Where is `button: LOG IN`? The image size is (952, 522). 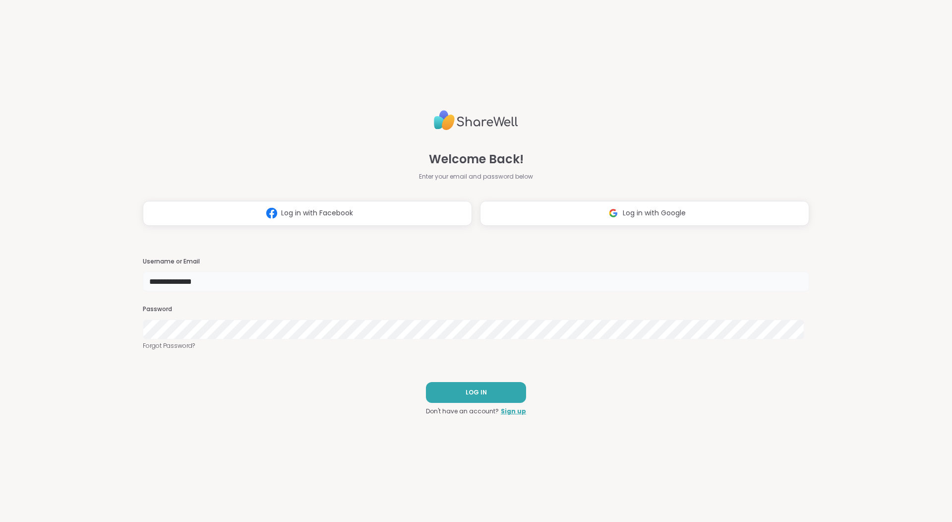 button: LOG IN is located at coordinates (476, 392).